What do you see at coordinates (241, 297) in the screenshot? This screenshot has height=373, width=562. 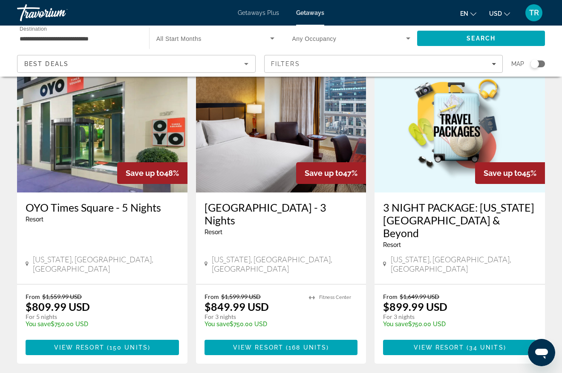 I see `span: $1,599.99 USD` at bounding box center [241, 297].